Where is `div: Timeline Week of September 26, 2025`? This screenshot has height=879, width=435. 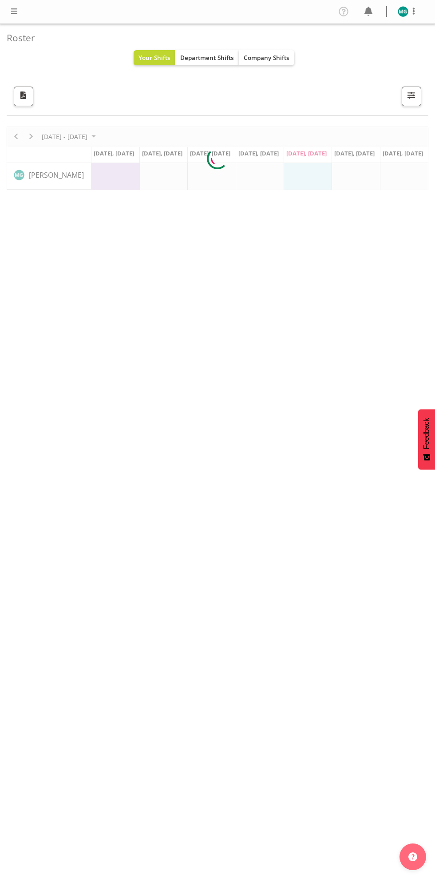
div: Timeline Week of September 26, 2025 is located at coordinates (218, 158).